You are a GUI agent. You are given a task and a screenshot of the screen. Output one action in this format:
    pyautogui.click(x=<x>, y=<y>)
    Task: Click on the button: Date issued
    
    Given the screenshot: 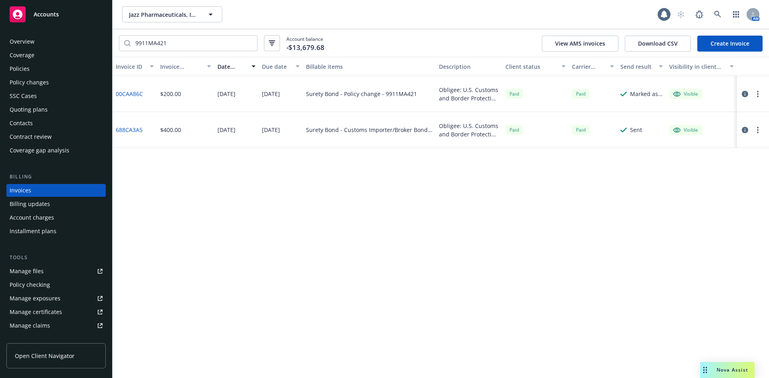 What is the action you would take?
    pyautogui.click(x=236, y=66)
    